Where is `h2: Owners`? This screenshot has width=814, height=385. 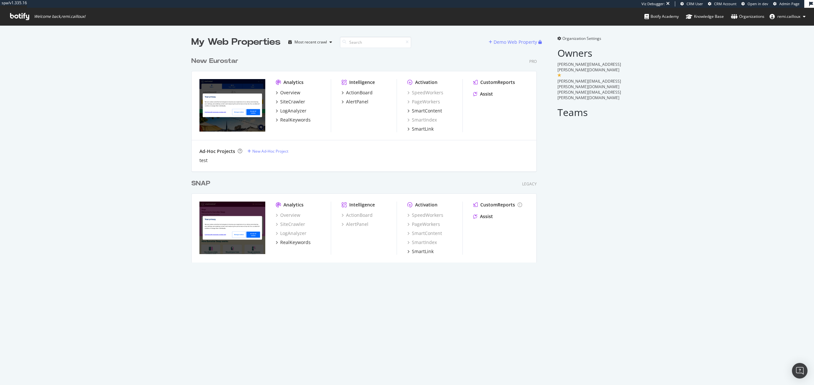 h2: Owners is located at coordinates (590, 53).